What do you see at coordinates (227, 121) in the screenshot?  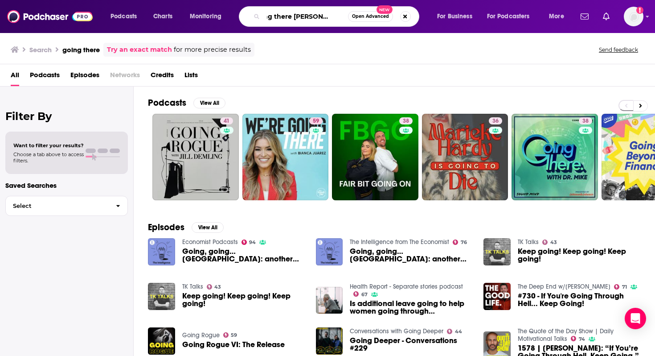 I see `span: 41` at bounding box center [227, 121].